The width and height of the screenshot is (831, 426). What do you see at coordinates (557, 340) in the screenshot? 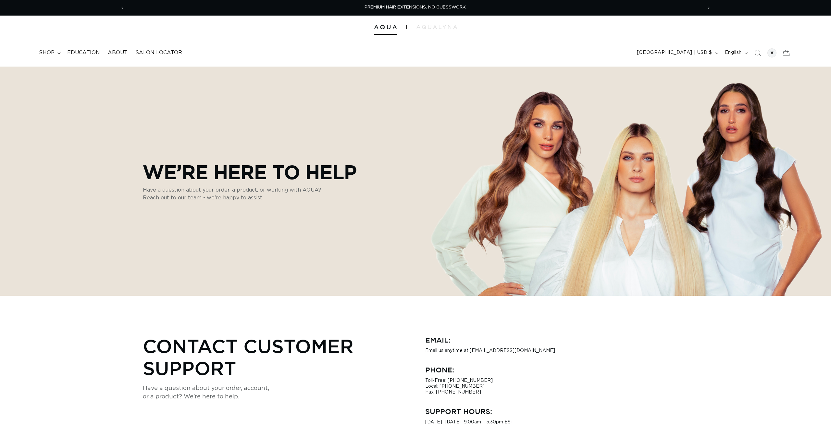
I see `h3: Email:` at bounding box center [557, 340].